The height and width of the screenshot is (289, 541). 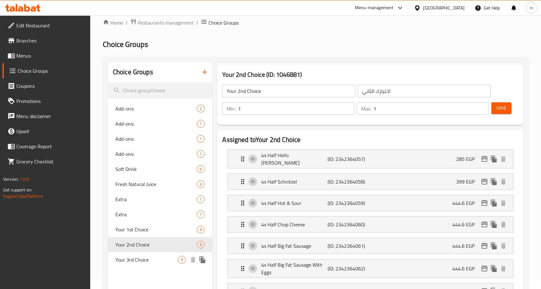 I want to click on div: Your 3rd Choice9deleteduplicate, so click(x=160, y=259).